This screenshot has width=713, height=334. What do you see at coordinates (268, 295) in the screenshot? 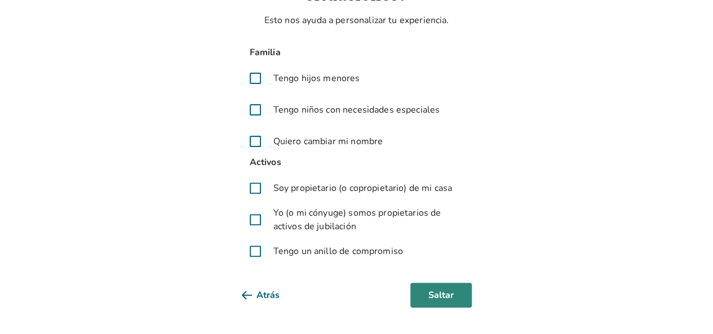
I see `font: Atrás` at bounding box center [268, 295].